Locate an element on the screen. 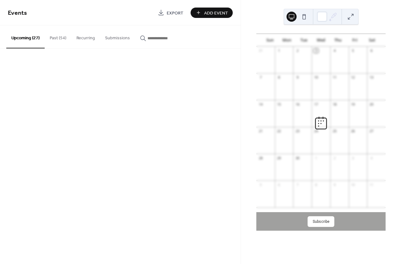 This screenshot has width=401, height=264. div: 13 is located at coordinates (371, 77).